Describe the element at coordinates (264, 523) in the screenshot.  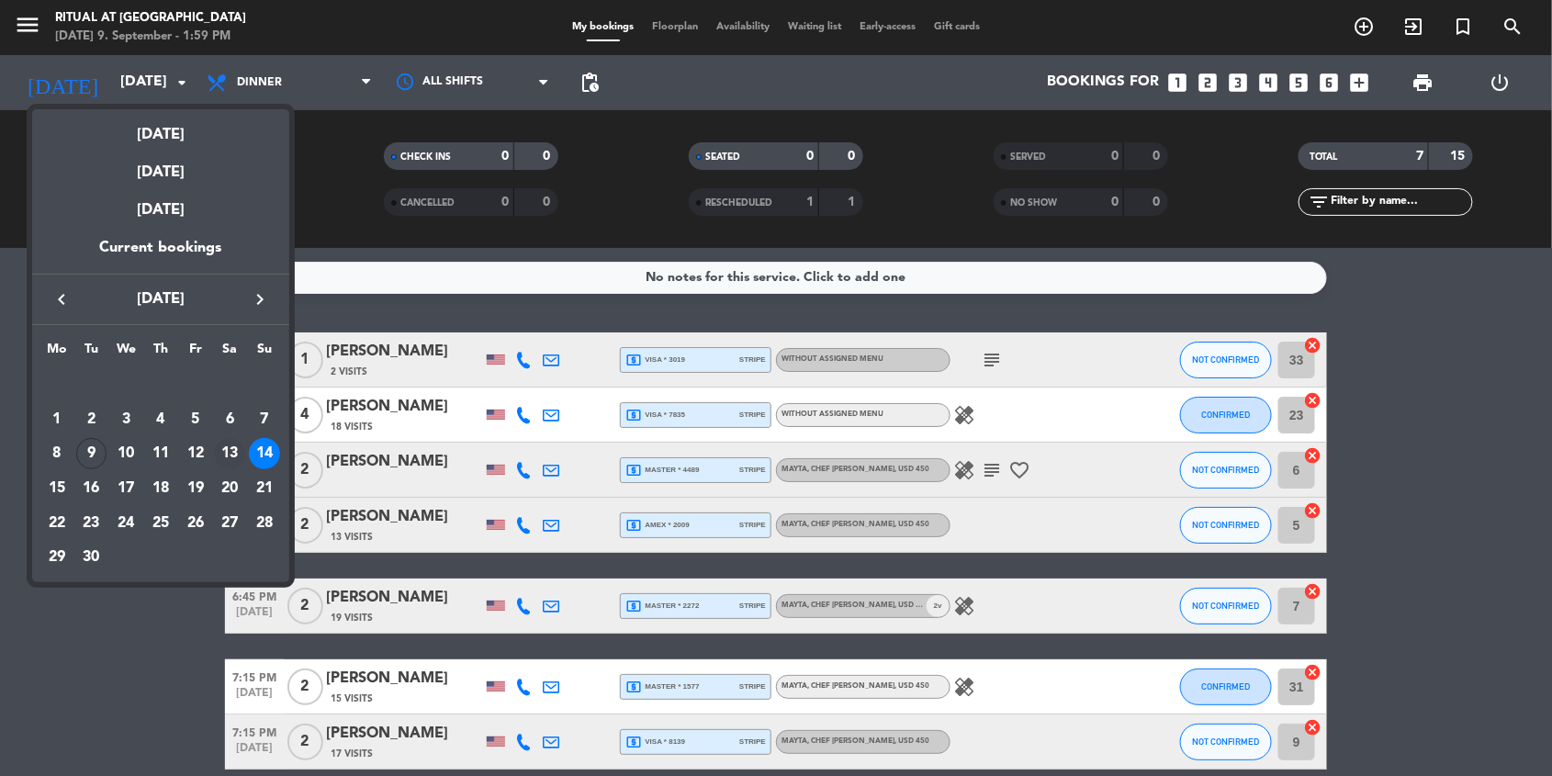
I see `td: September 28, 2025` at that location.